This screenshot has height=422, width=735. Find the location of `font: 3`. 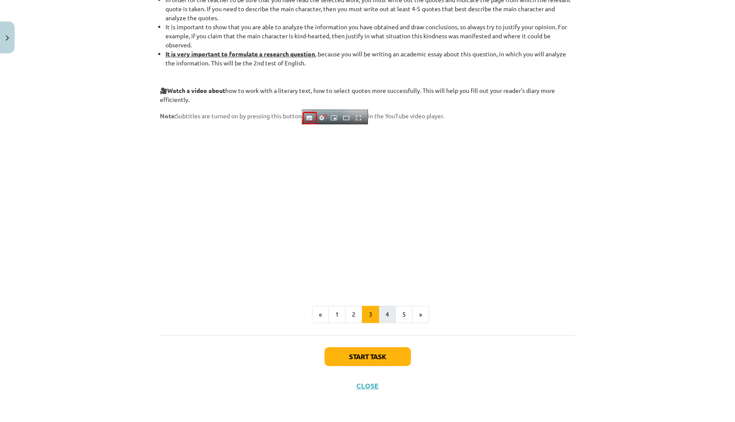

font: 3 is located at coordinates (371, 314).